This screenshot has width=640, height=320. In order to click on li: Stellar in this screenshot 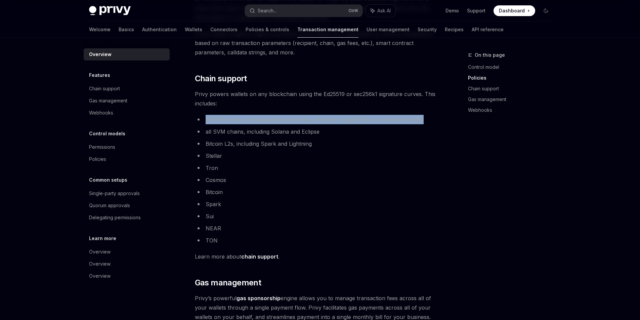, I will do `click(316, 156)`.